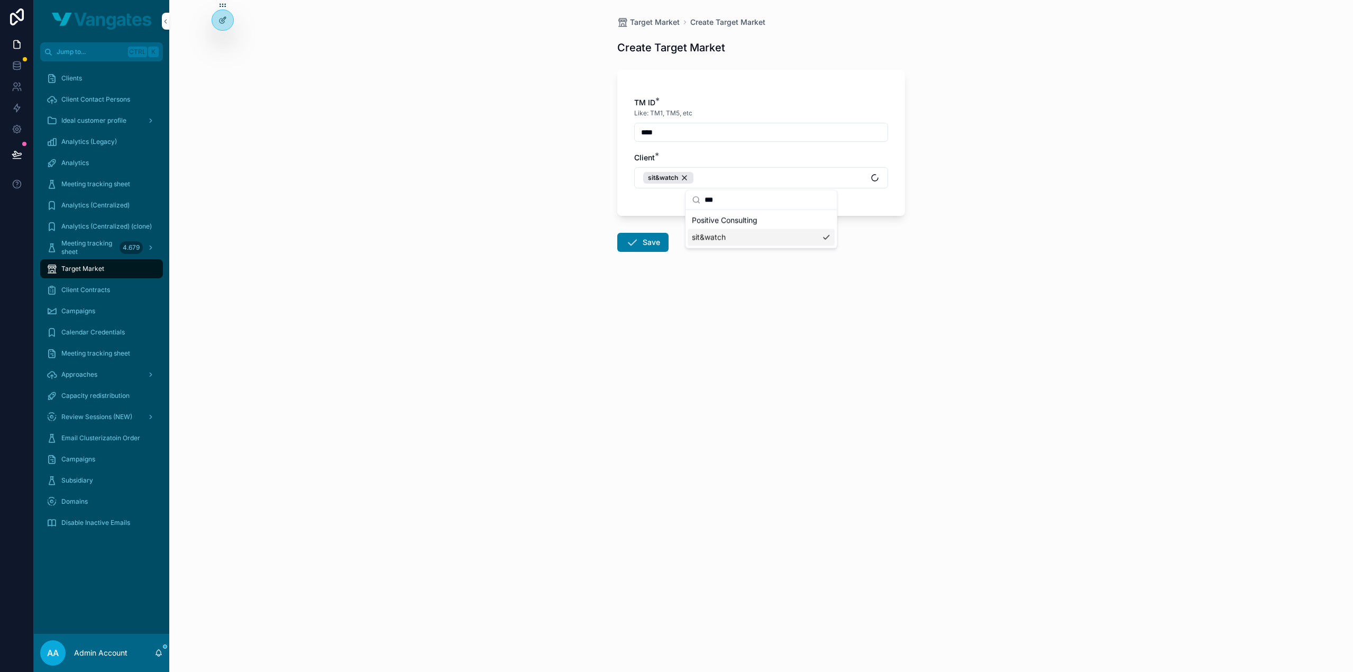 The height and width of the screenshot is (672, 1353). Describe the element at coordinates (96, 522) in the screenshot. I see `span: Disable Inactive Emails` at that location.